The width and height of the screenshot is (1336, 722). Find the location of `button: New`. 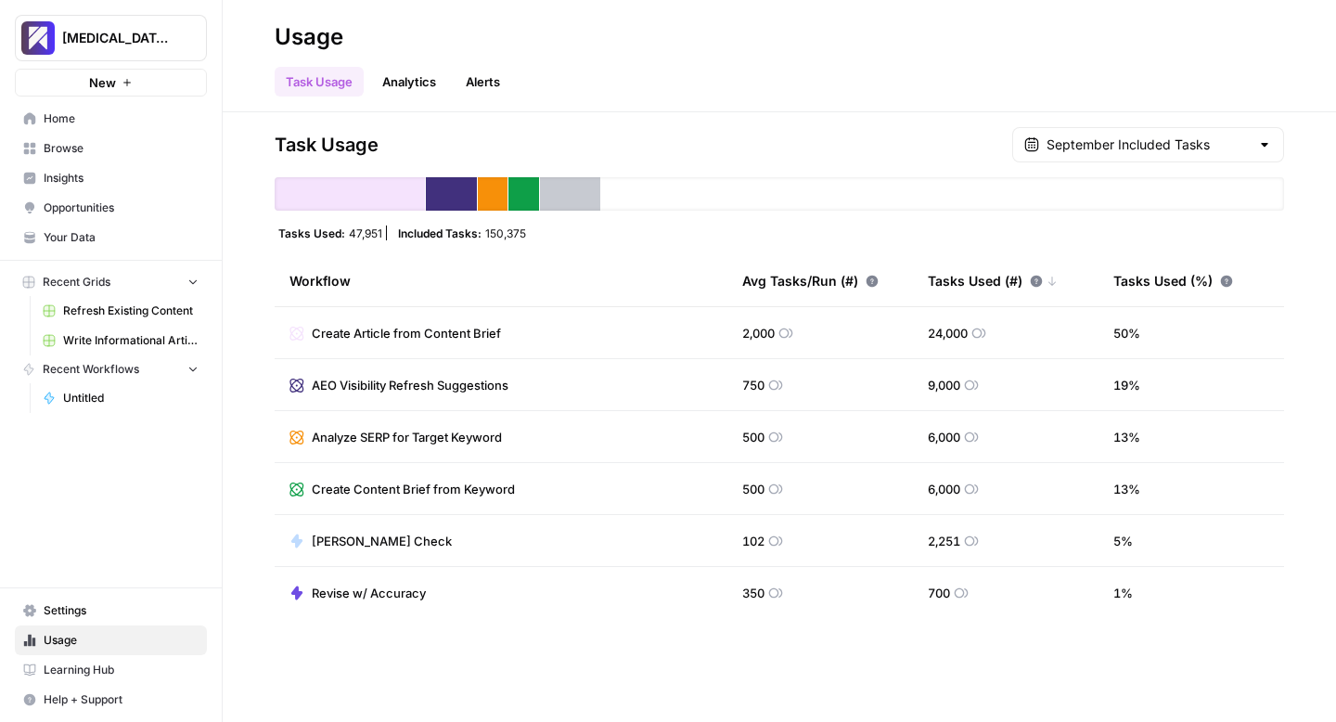

button: New is located at coordinates (110, 83).